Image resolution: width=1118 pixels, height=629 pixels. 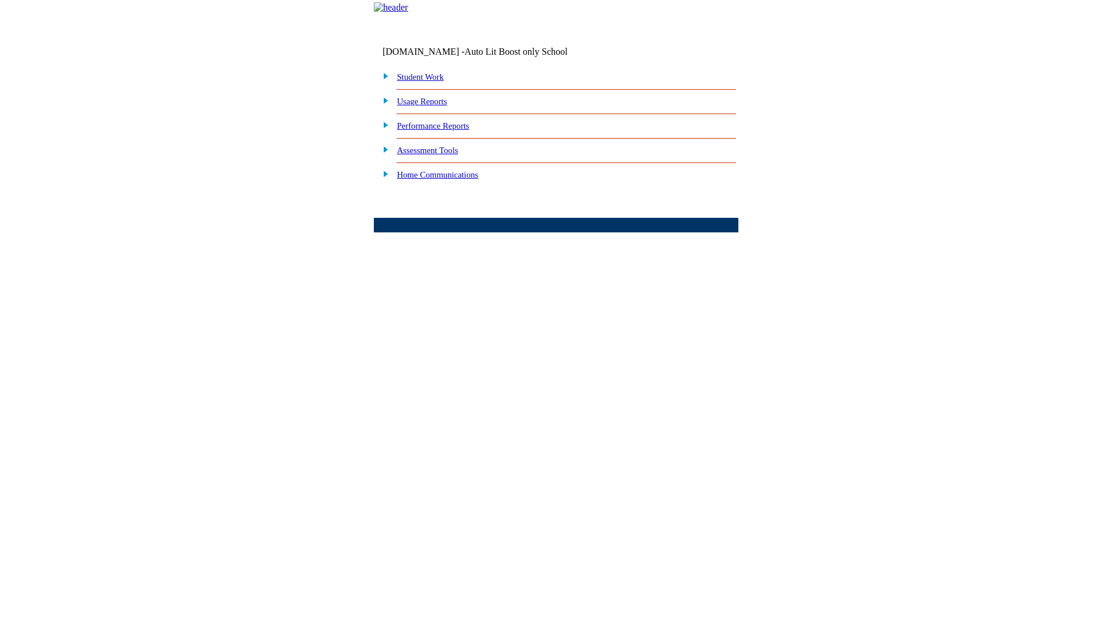 I want to click on a: Assessment Tools, so click(x=427, y=150).